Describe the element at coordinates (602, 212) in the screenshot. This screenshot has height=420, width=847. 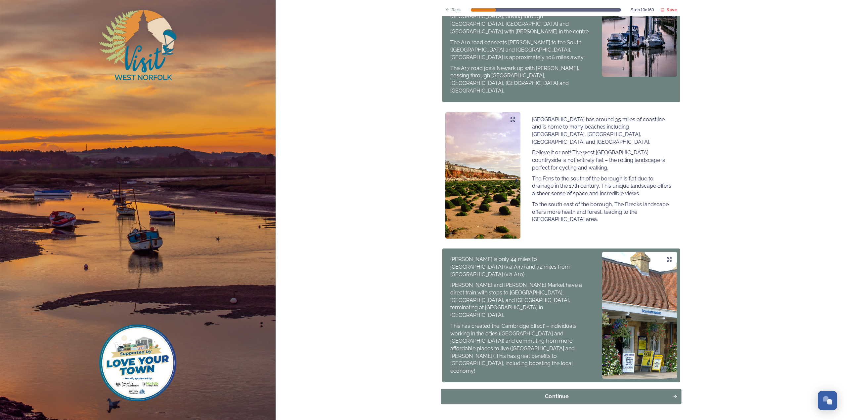
I see `p: To the south east of the borough, The Brecks landscape offers more heath and forest, leading to t...` at that location.